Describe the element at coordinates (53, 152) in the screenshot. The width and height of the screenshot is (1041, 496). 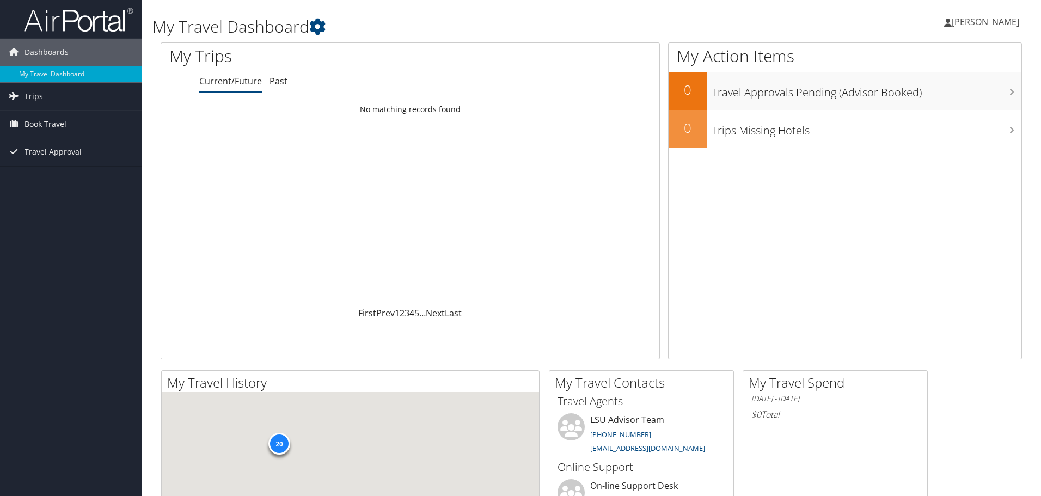
I see `span: Travel Approval` at that location.